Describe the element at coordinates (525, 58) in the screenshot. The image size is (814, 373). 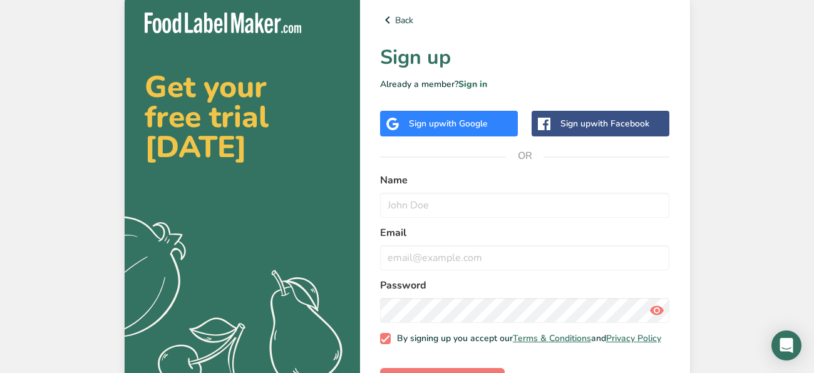
I see `h1: Sign up` at that location.